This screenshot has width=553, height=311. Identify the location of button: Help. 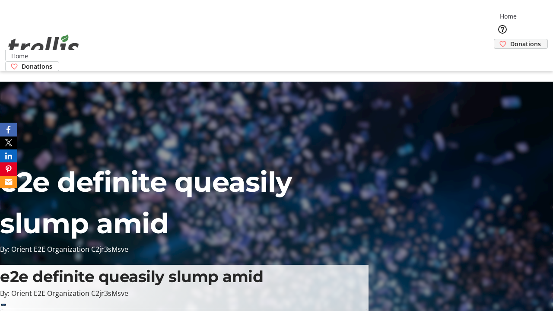
(503, 29).